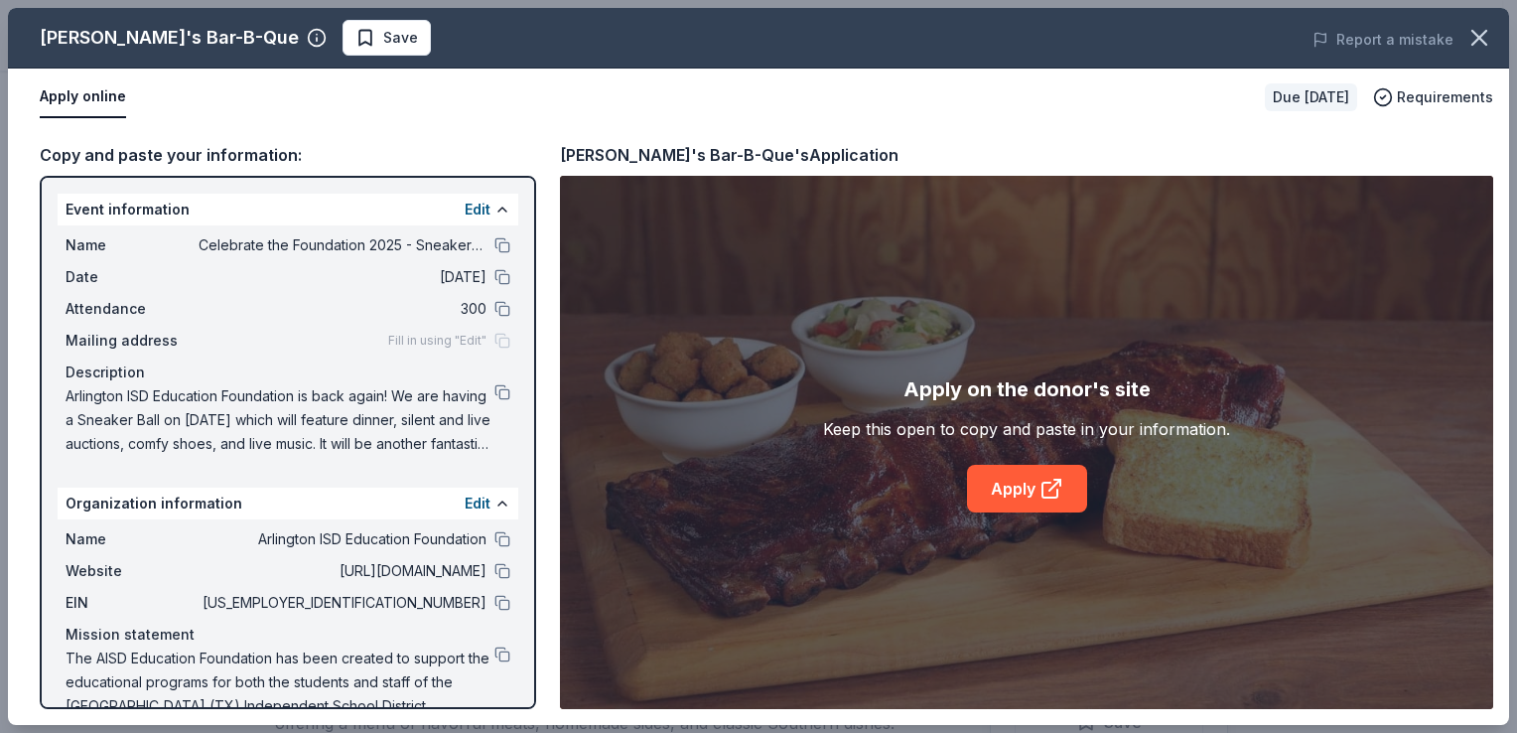 Image resolution: width=1517 pixels, height=733 pixels. What do you see at coordinates (437, 341) in the screenshot?
I see `span: Fill in using "Edit"` at bounding box center [437, 341].